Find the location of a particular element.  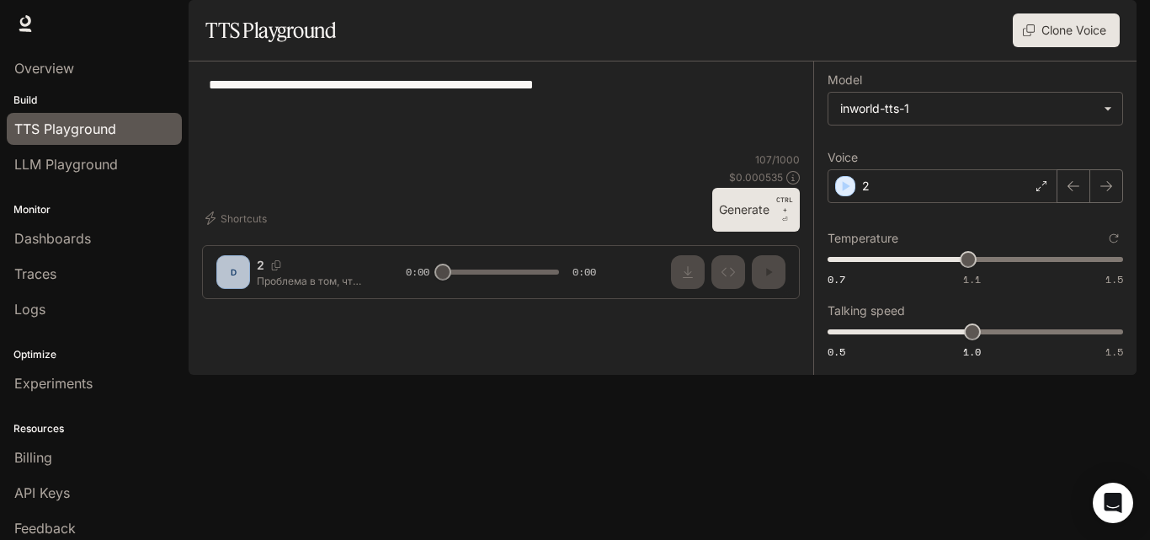

button: GenerateCTRL +⏎ is located at coordinates (756, 210).